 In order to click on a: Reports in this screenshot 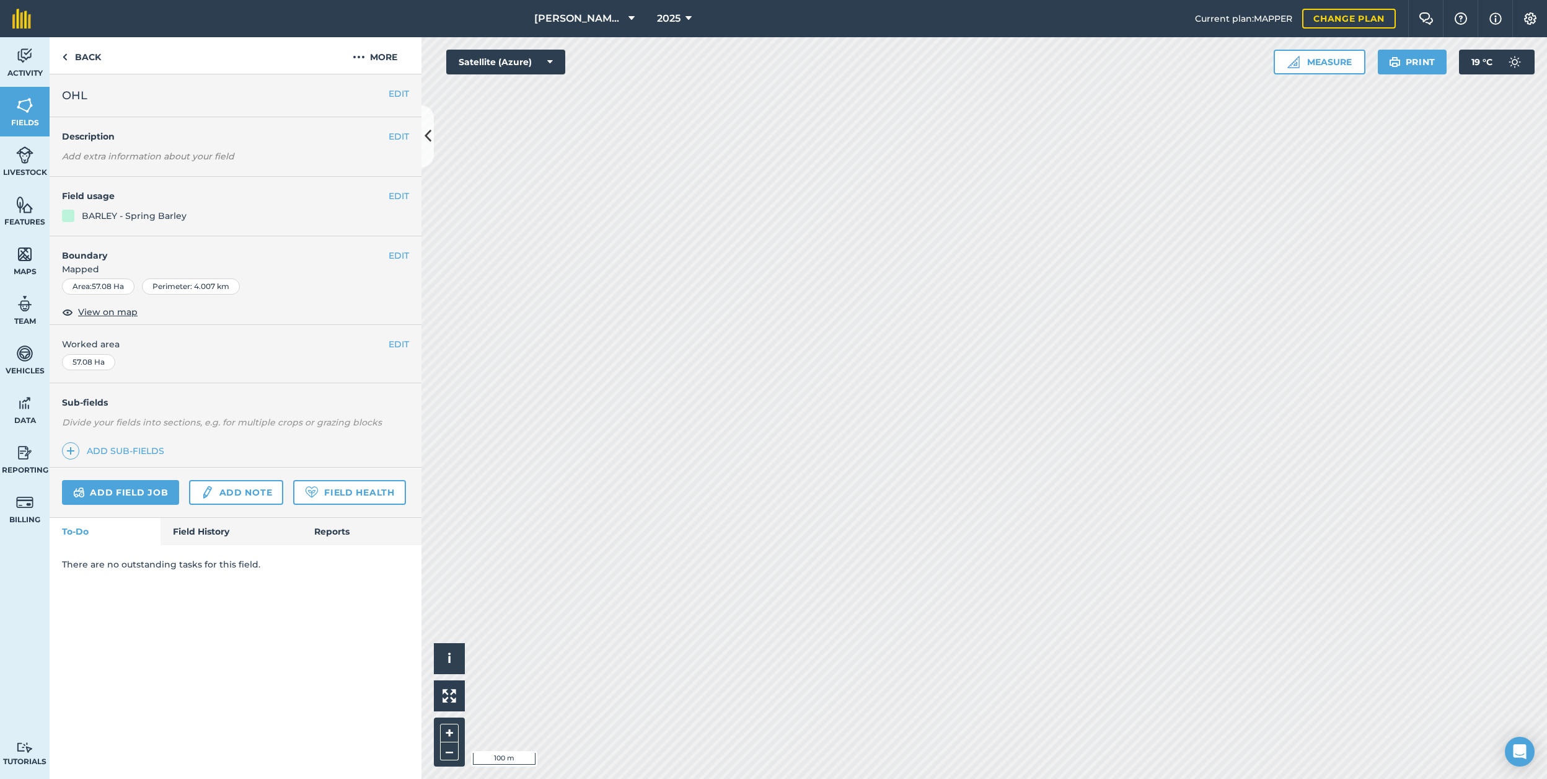, I will do `click(361, 531)`.